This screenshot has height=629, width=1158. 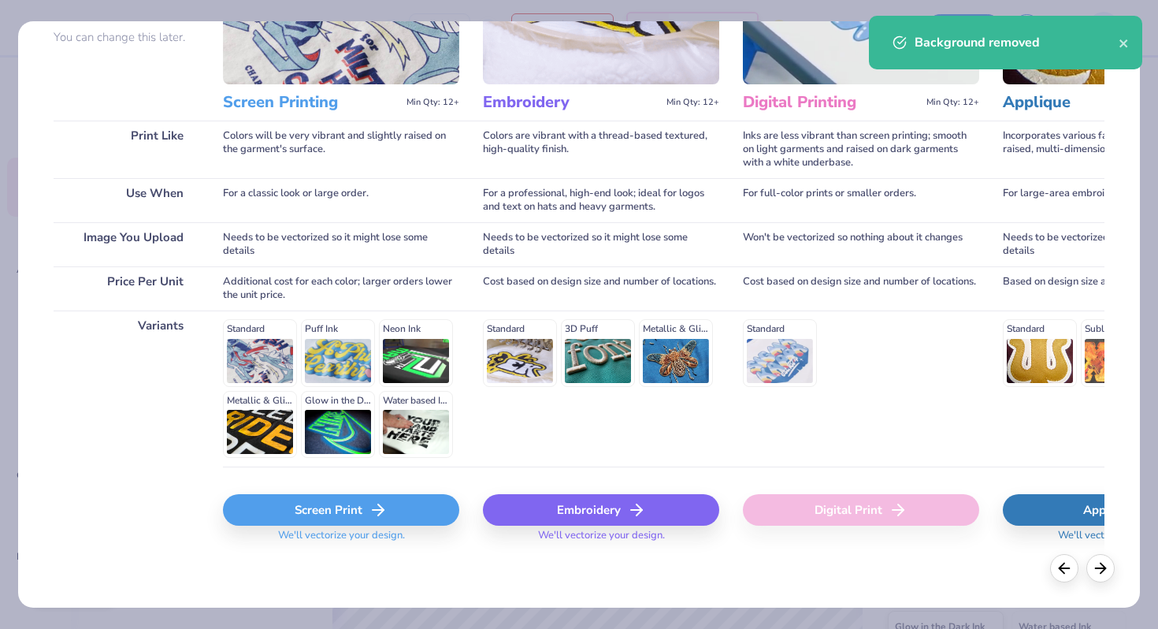 I want to click on div: Screen Print, so click(x=341, y=510).